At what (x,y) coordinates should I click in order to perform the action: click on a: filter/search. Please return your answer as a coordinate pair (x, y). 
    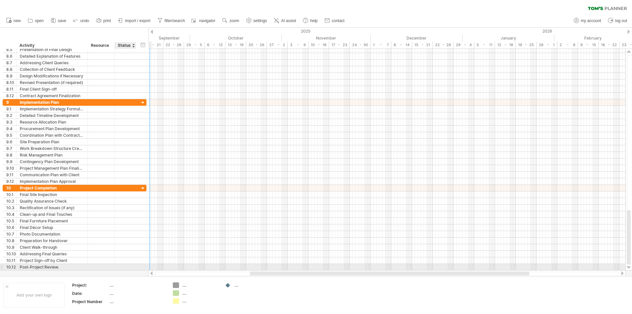
    Looking at the image, I should click on (171, 21).